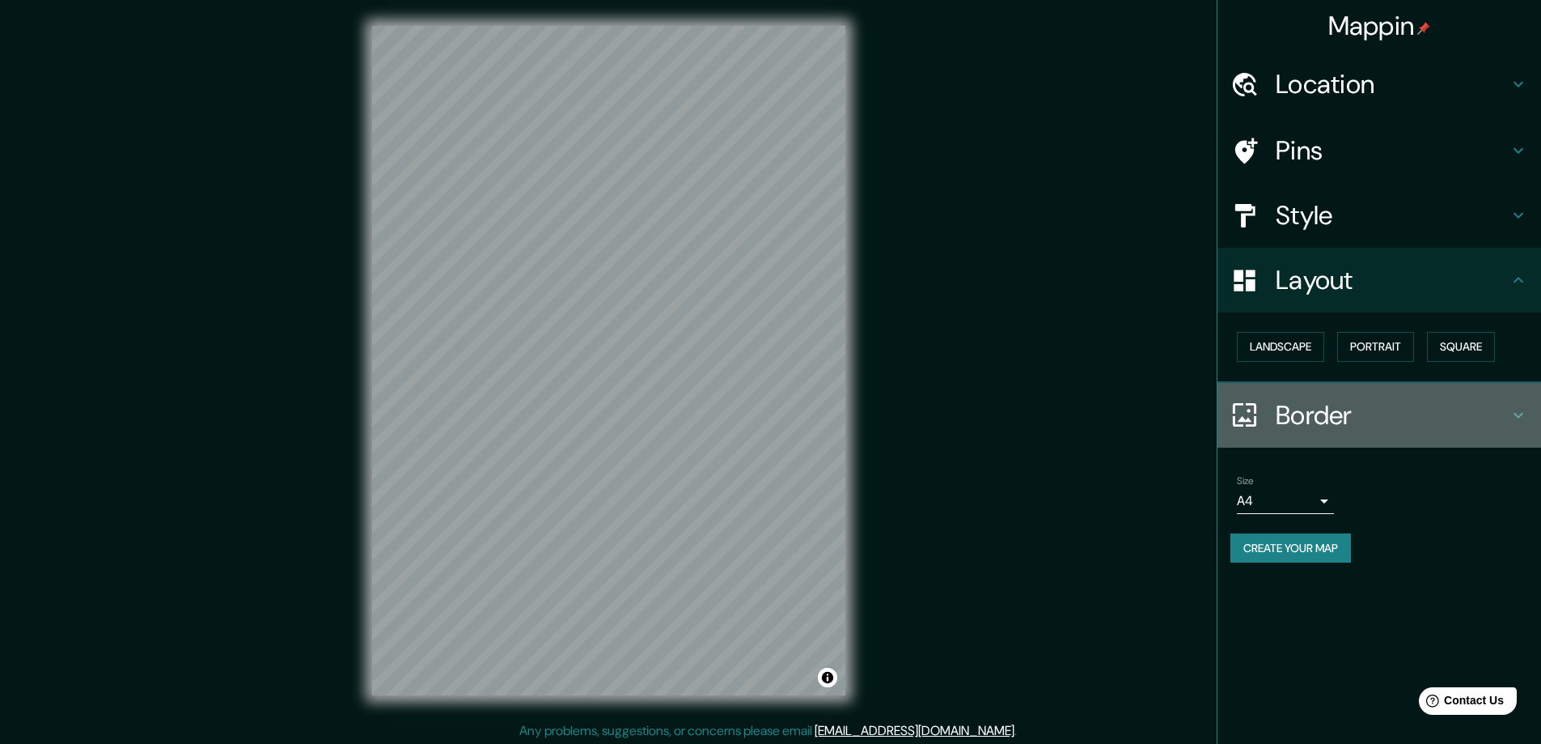  What do you see at coordinates (1379, 150) in the screenshot?
I see `div: Pins` at bounding box center [1379, 150].